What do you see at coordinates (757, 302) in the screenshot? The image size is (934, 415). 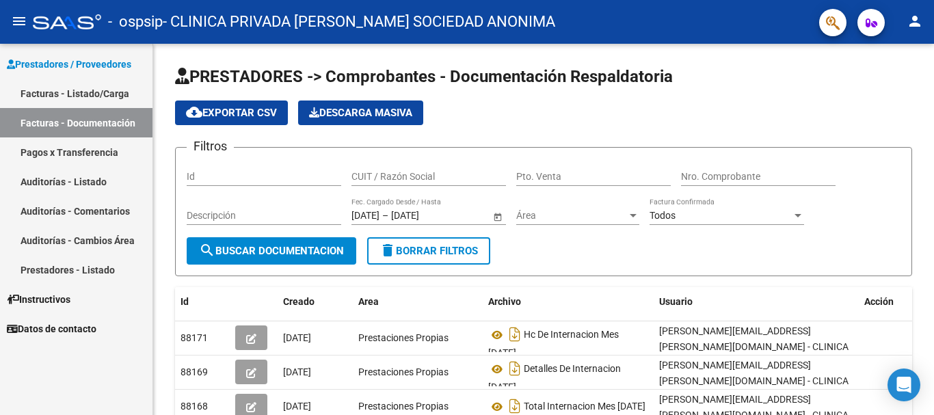 I see `datatable-header-cell: Usuario` at bounding box center [757, 302].